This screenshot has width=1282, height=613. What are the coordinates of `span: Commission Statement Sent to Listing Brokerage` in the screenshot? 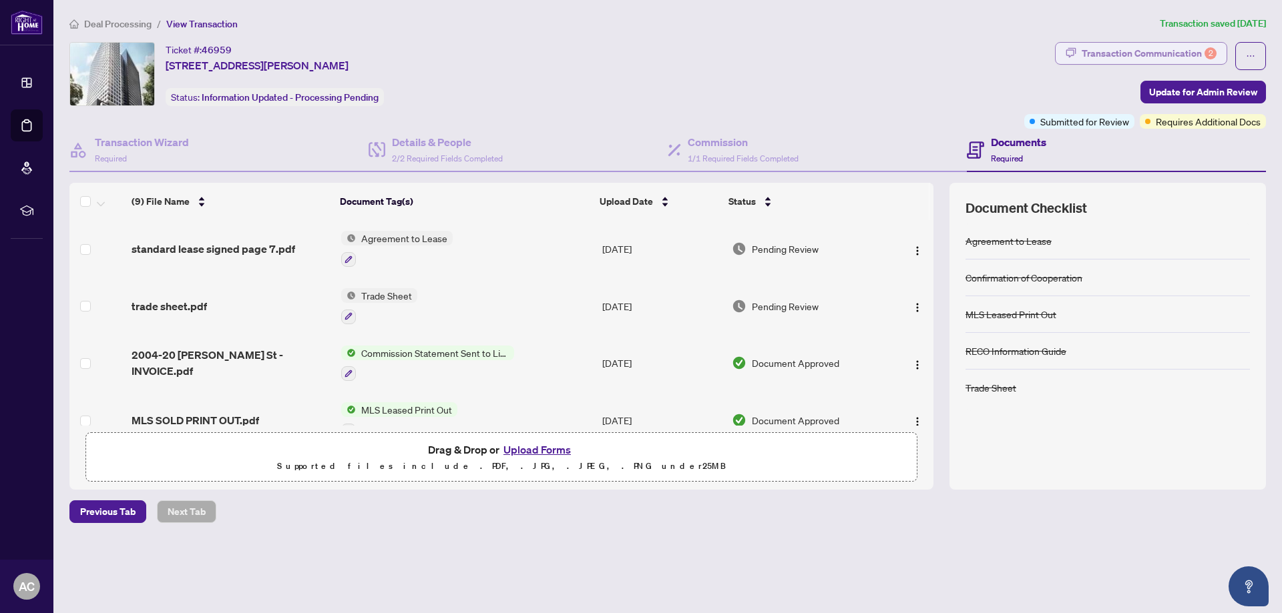 It's located at (435, 353).